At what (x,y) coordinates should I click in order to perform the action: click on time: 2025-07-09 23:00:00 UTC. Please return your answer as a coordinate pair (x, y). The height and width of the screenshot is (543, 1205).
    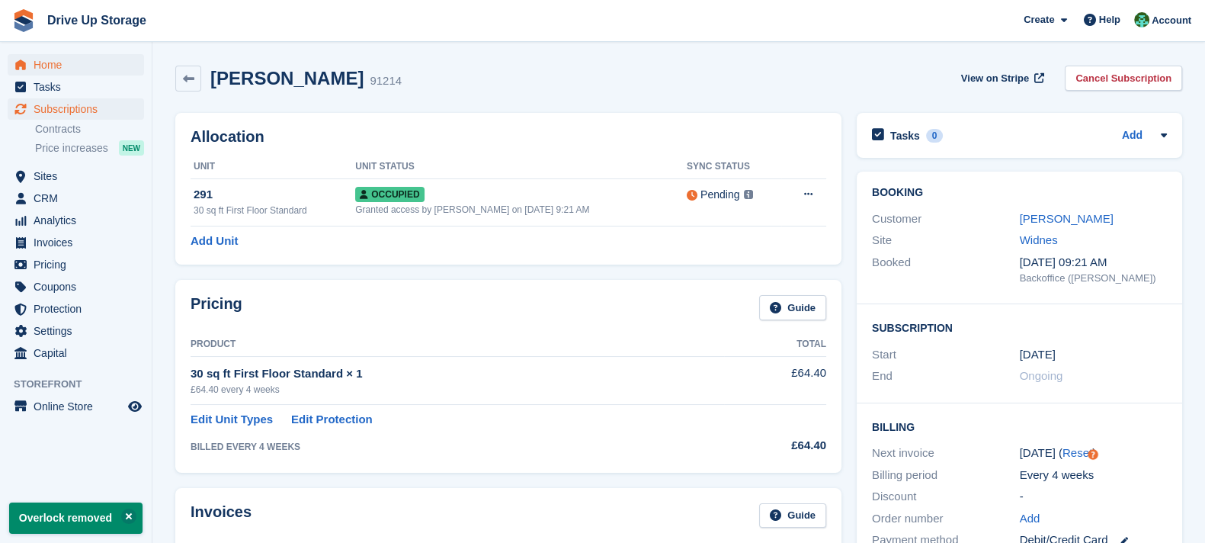
    Looking at the image, I should click on (1038, 355).